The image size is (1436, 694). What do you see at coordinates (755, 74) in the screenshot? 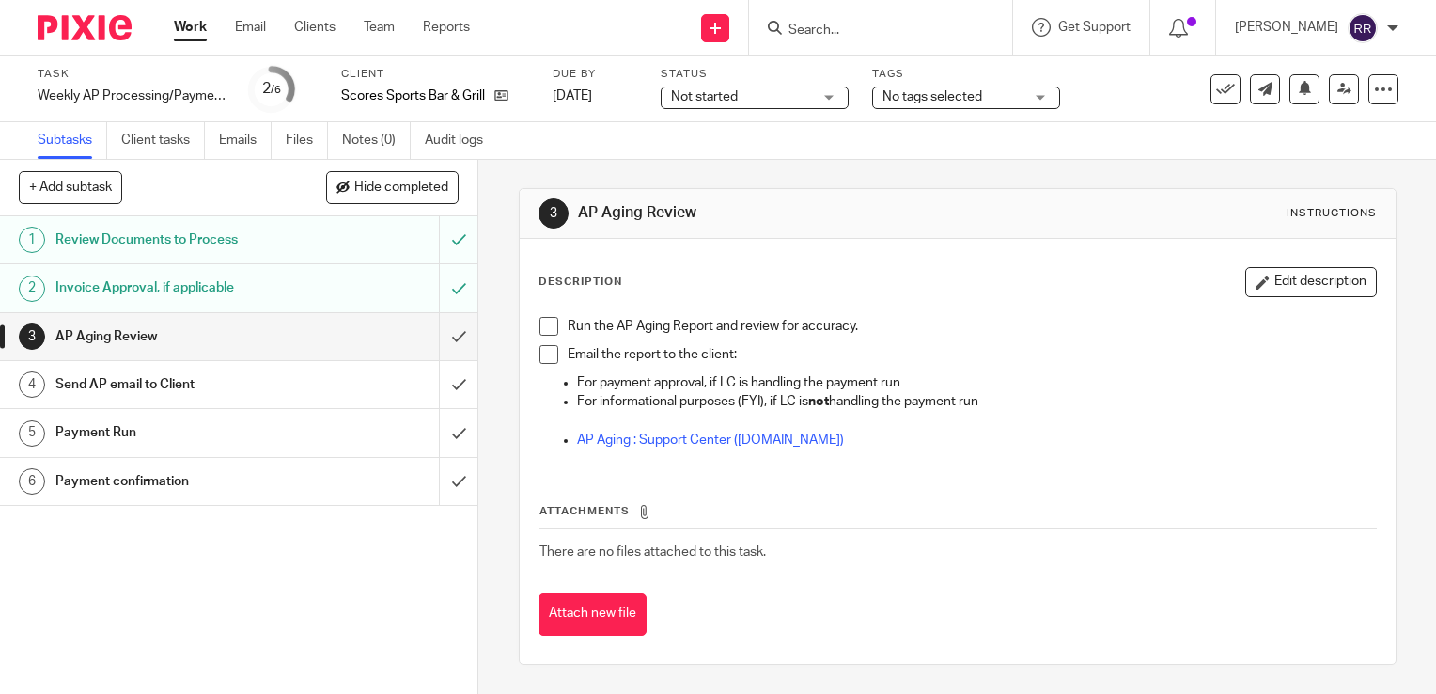
I see `label: Status` at bounding box center [755, 74].